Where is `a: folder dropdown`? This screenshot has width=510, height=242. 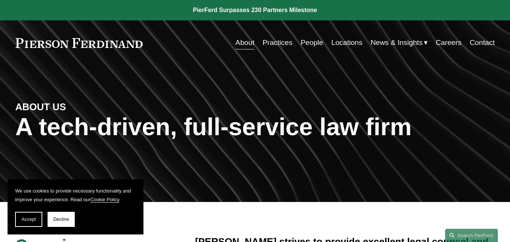
a: folder dropdown is located at coordinates (399, 43).